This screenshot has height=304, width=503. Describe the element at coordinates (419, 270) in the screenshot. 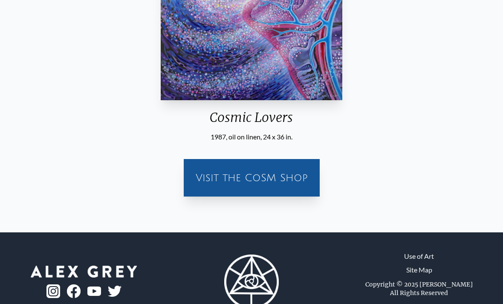

I see `a: Site Map` at that location.